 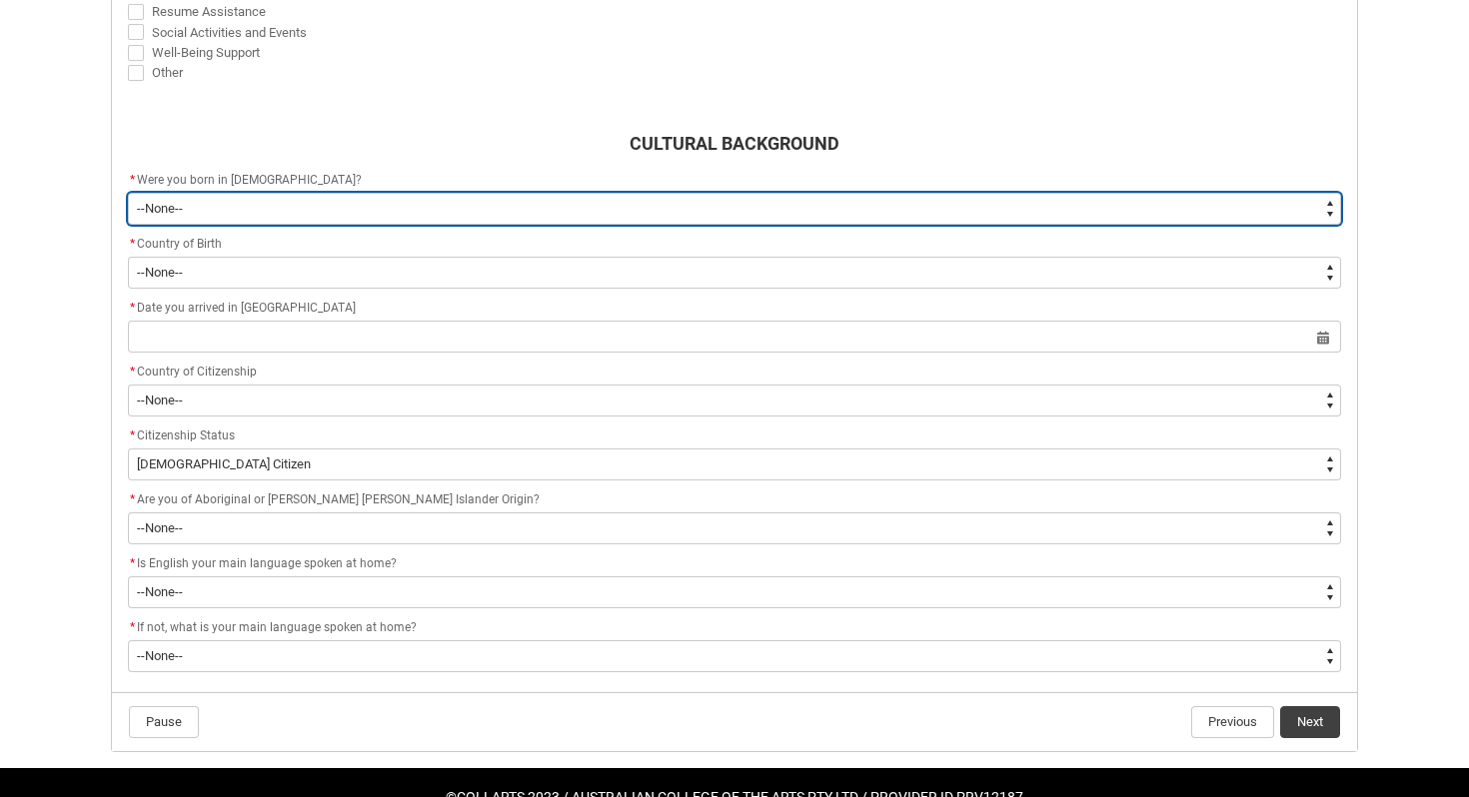 I want to click on span: If not, what is your main language spoken at home?, so click(x=277, y=627).